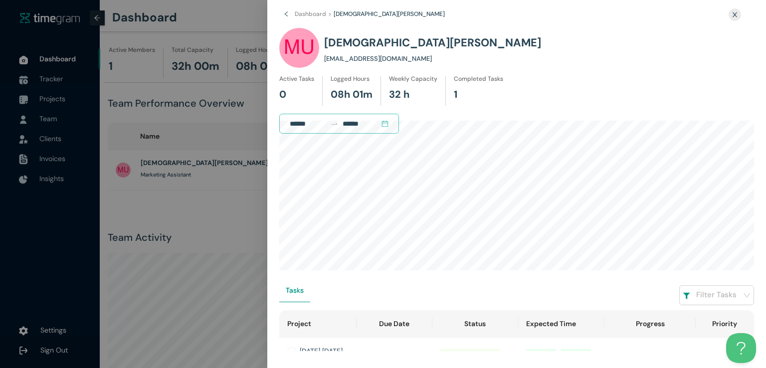 The image size is (766, 368). What do you see at coordinates (295, 290) in the screenshot?
I see `div: Tasks` at bounding box center [295, 290].